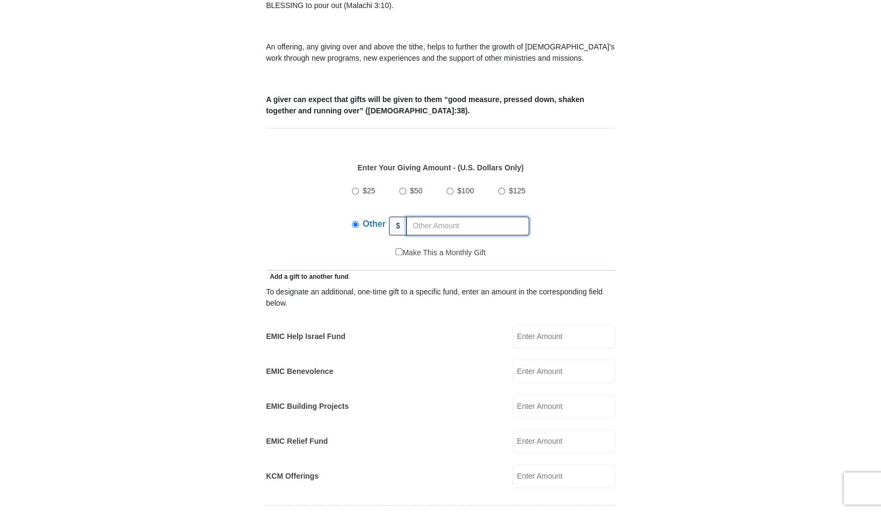 The image size is (881, 512). I want to click on strong: Enter Your Giving Amount - (U.S. Dollars Only), so click(440, 168).